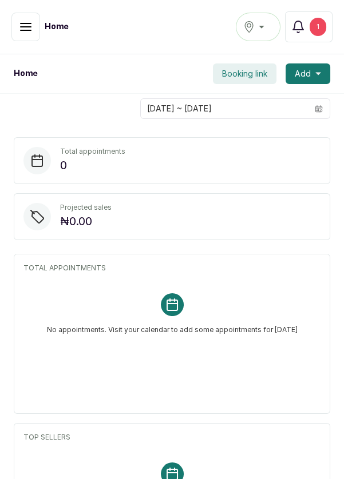 The width and height of the screenshot is (344, 479). What do you see at coordinates (244, 74) in the screenshot?
I see `span: Booking link` at bounding box center [244, 74].